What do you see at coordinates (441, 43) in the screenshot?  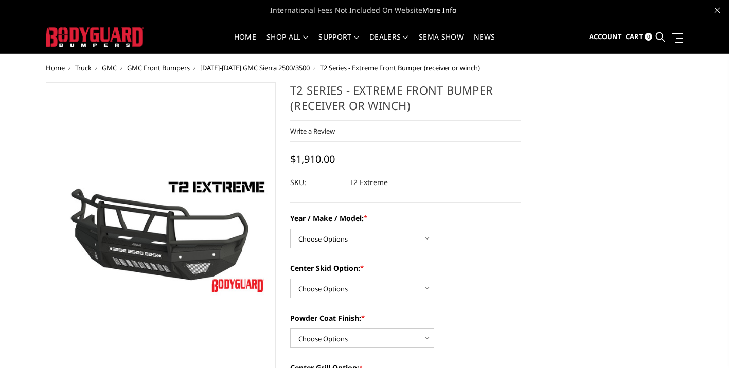 I see `a: SEMA Show` at bounding box center [441, 43].